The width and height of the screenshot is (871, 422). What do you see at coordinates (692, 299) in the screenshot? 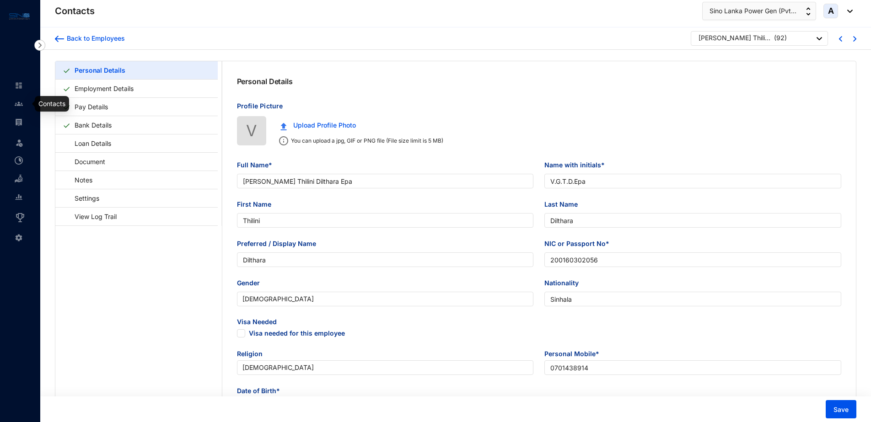
I see `input: Nationality` at bounding box center [692, 299].